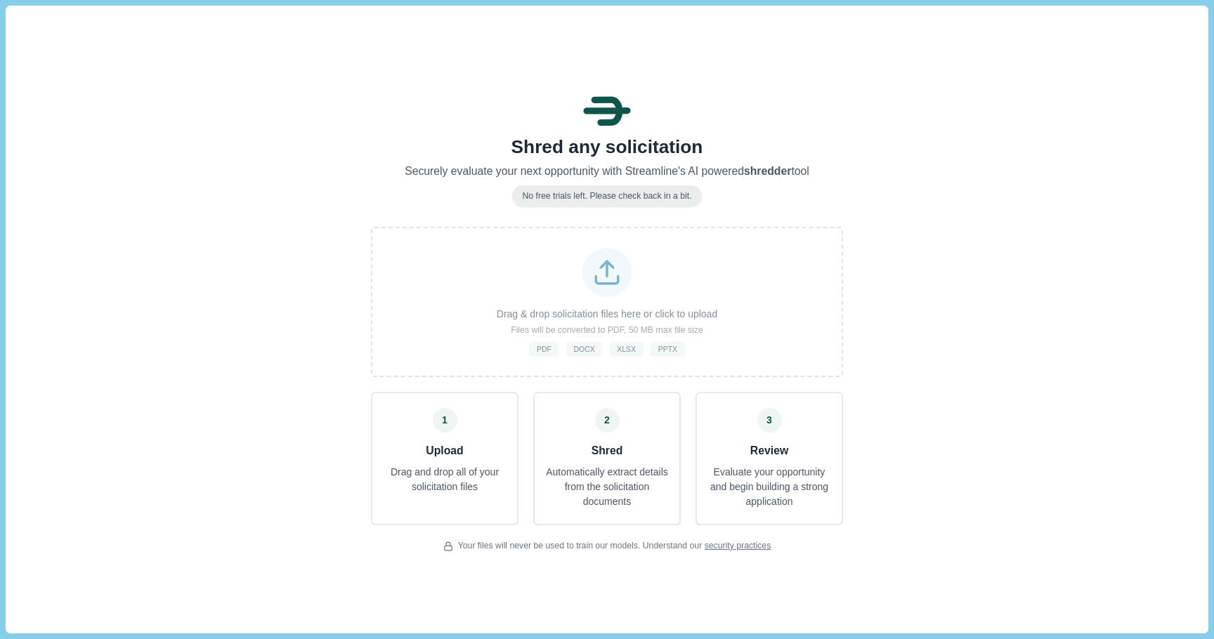  Describe the element at coordinates (445, 420) in the screenshot. I see `span: 1` at that location.